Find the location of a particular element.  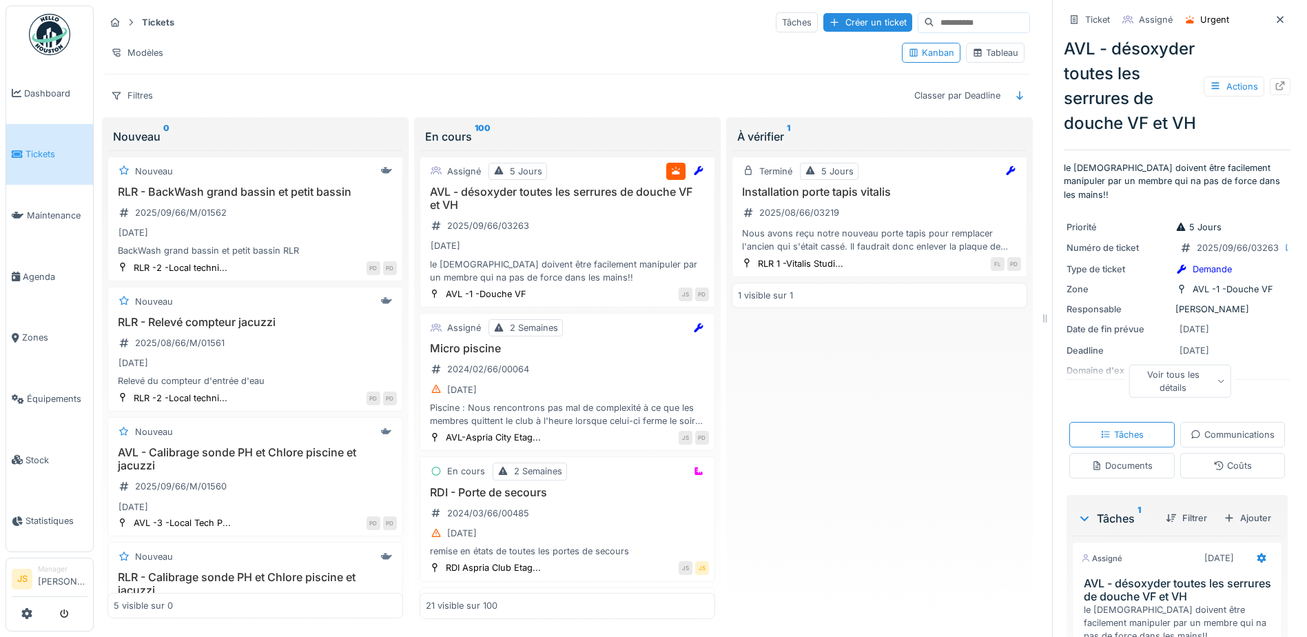

div: Type de ticket is located at coordinates (1118, 269).